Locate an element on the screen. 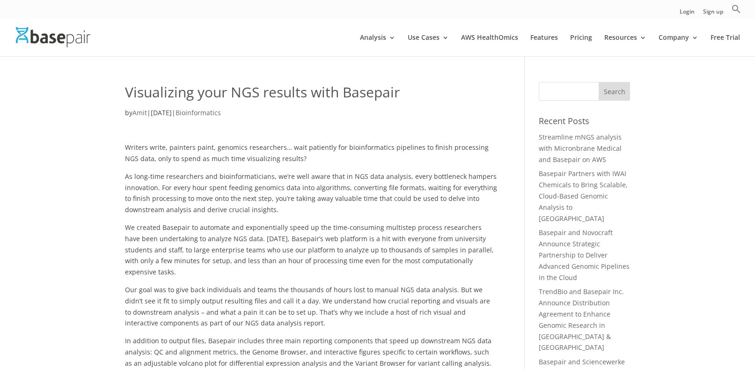  input: Search is located at coordinates (615, 91).